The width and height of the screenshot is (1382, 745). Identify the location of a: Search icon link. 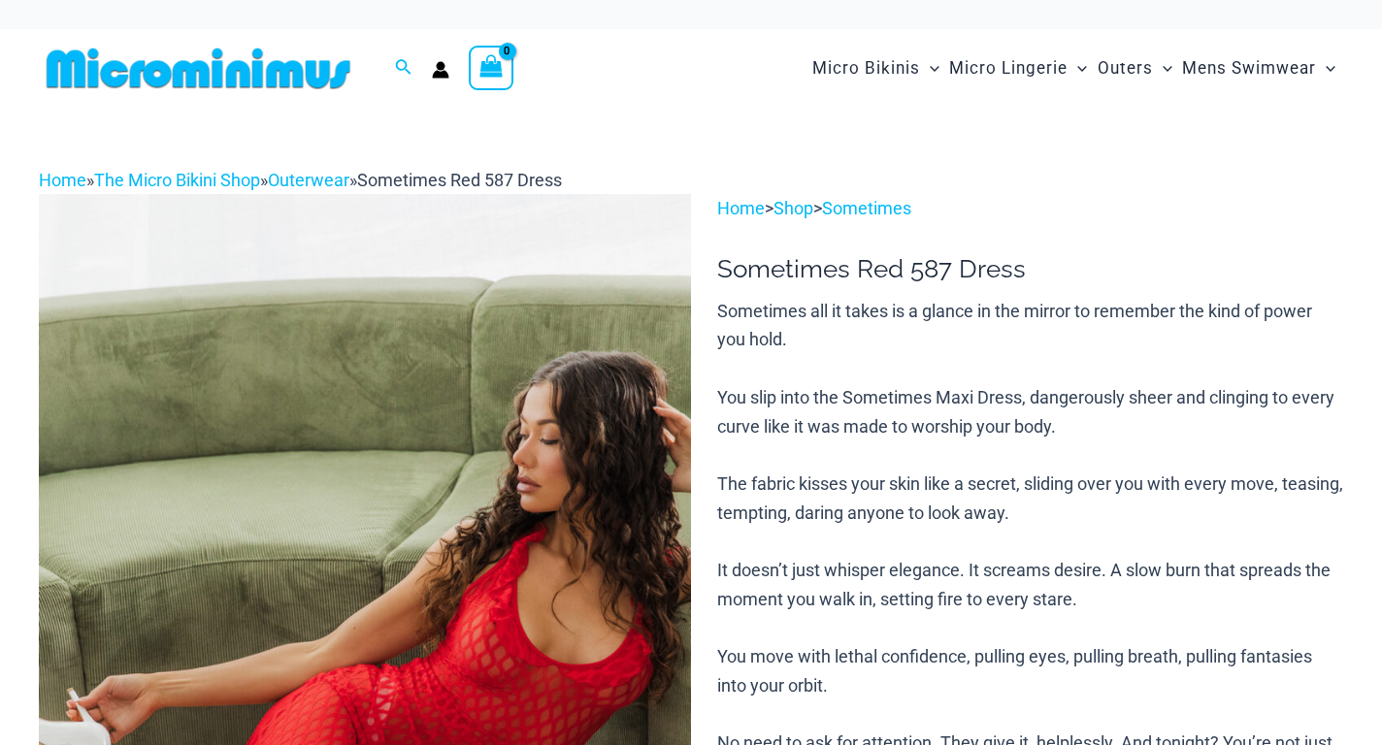
(404, 68).